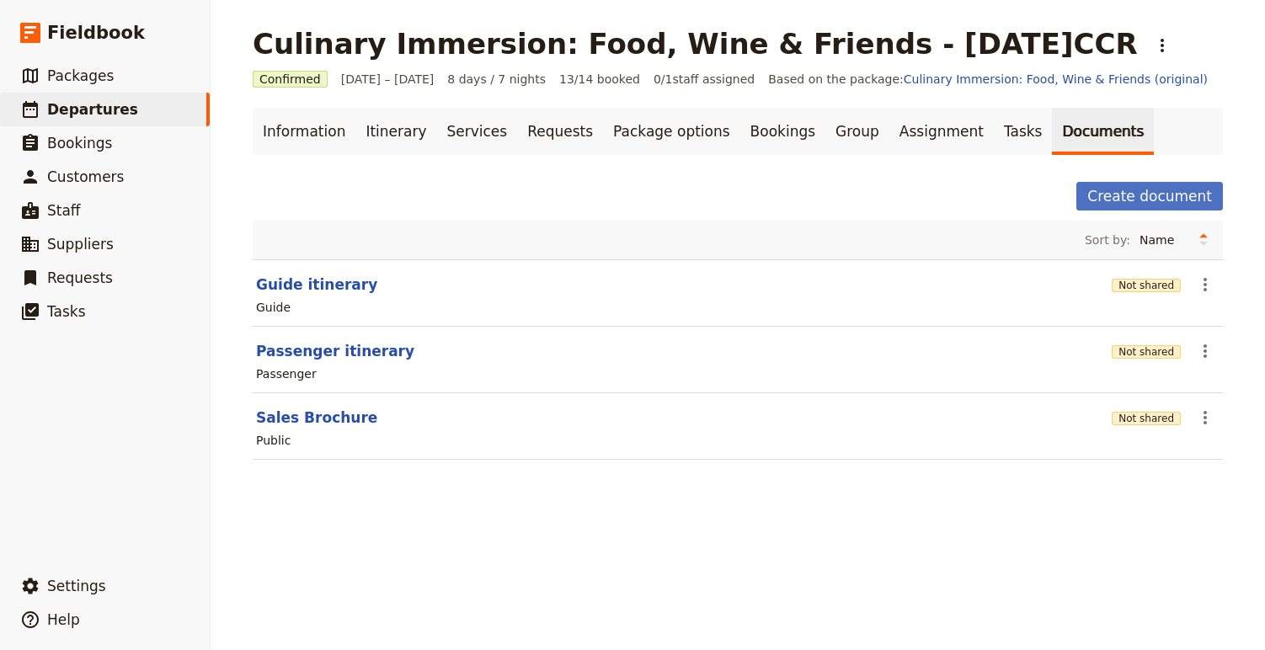 Image resolution: width=1265 pixels, height=650 pixels. Describe the element at coordinates (1102, 131) in the screenshot. I see `a: Documents` at that location.